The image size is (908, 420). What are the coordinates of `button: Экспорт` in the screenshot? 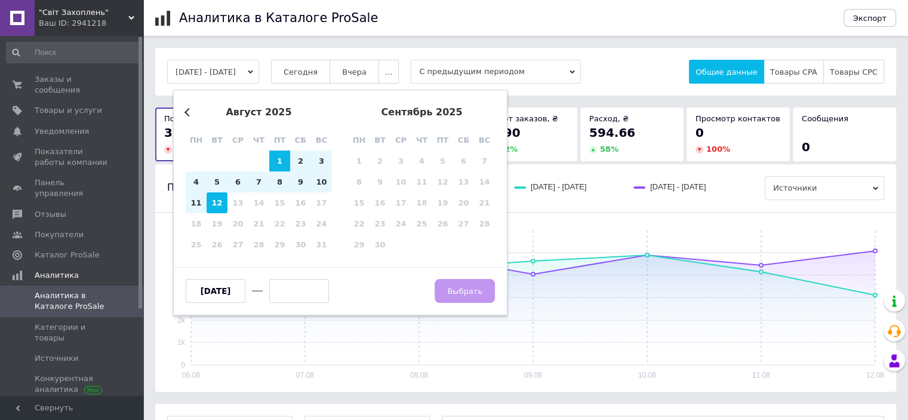 It's located at (870, 18).